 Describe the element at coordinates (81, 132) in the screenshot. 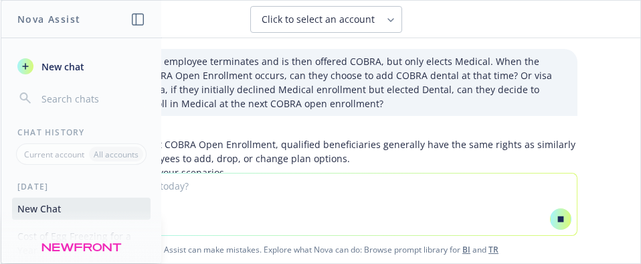

I see `div: Chat History` at that location.